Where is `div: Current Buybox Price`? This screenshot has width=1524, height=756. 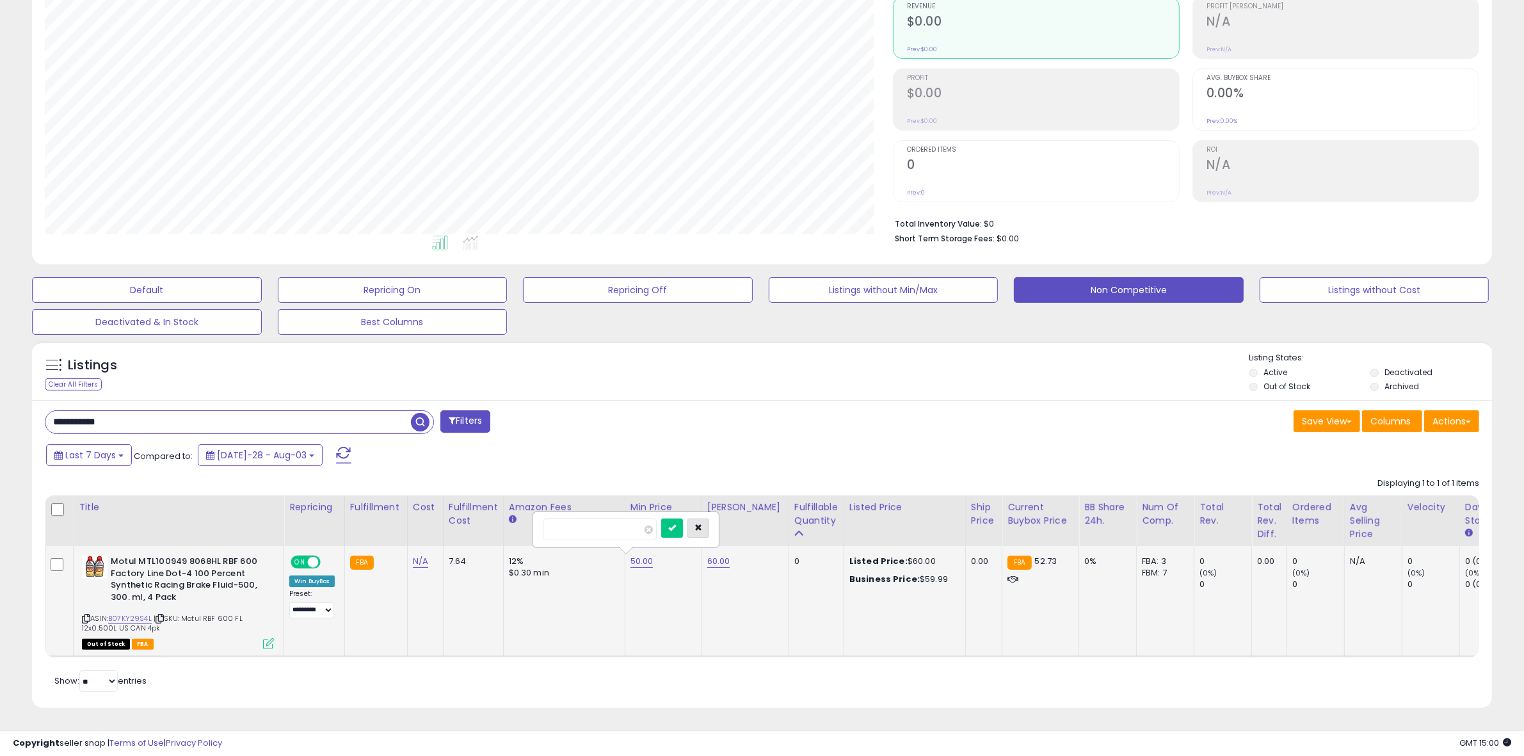 div: Current Buybox Price is located at coordinates (1040, 514).